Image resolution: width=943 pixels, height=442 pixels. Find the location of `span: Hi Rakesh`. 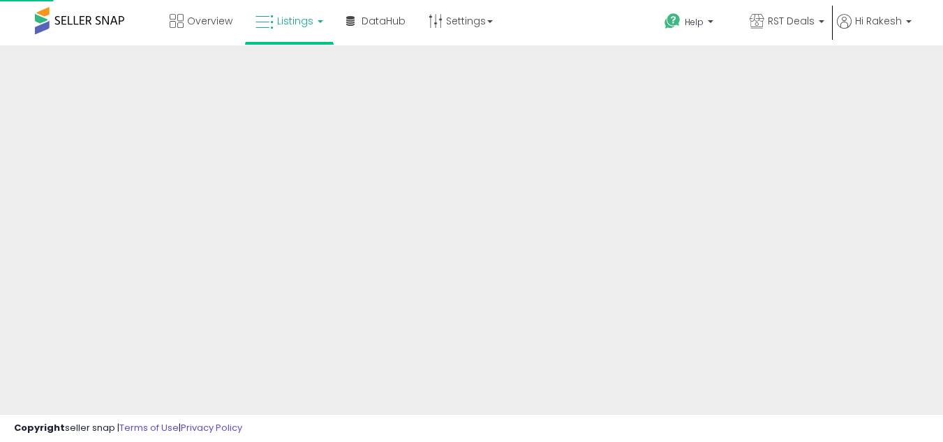

span: Hi Rakesh is located at coordinates (878, 21).